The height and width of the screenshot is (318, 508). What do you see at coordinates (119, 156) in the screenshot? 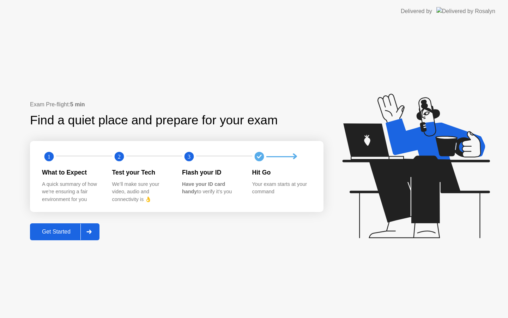
I see `text: 2` at bounding box center [119, 156].